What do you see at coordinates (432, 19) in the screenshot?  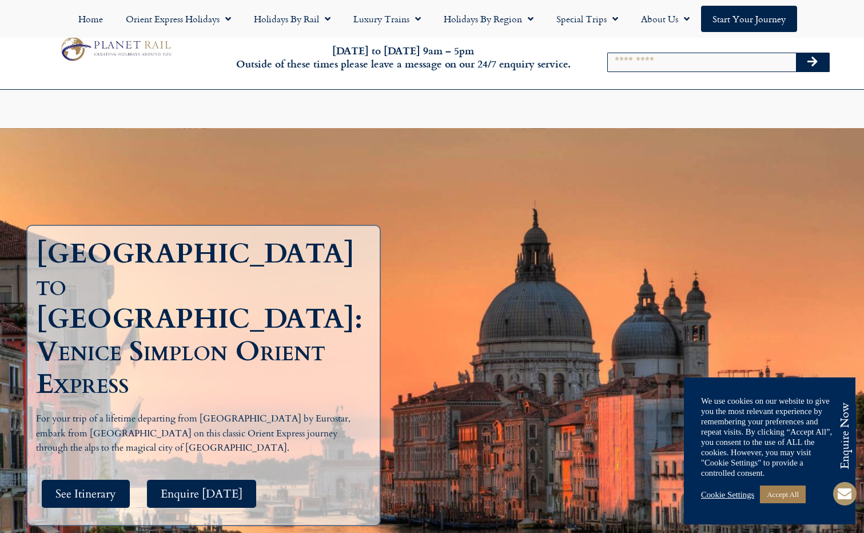 I see `nav: Menu` at bounding box center [432, 19].